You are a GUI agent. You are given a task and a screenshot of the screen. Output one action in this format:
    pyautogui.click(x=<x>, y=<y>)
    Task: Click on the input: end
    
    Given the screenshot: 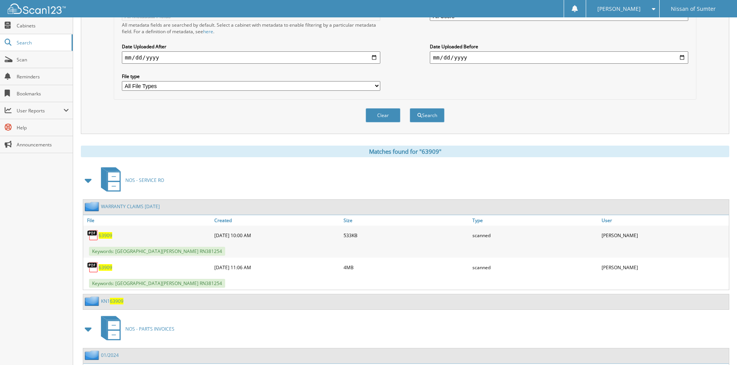 What is the action you would take?
    pyautogui.click(x=559, y=58)
    